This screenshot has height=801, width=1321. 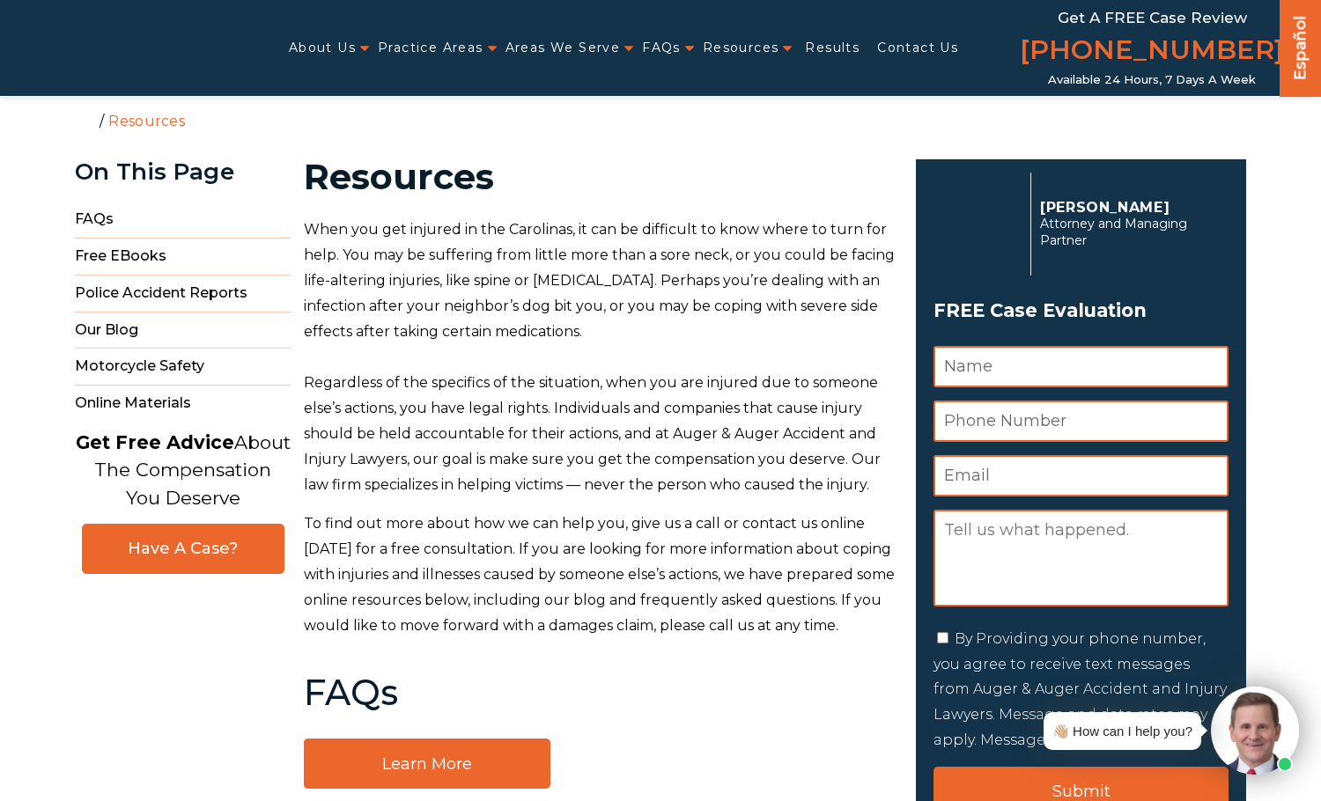 What do you see at coordinates (1081, 311) in the screenshot?
I see `span: FREE Case Evaluation` at bounding box center [1081, 311].